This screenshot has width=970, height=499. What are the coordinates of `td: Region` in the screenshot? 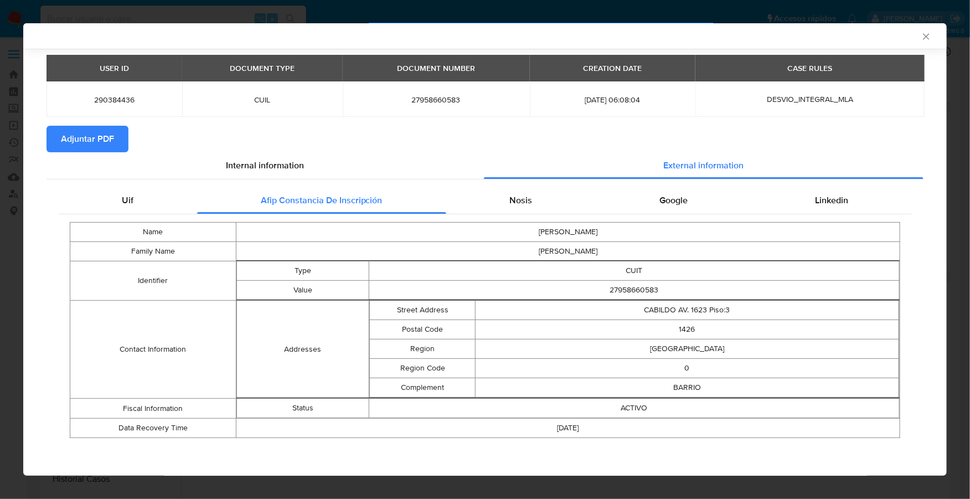 It's located at (422, 348).